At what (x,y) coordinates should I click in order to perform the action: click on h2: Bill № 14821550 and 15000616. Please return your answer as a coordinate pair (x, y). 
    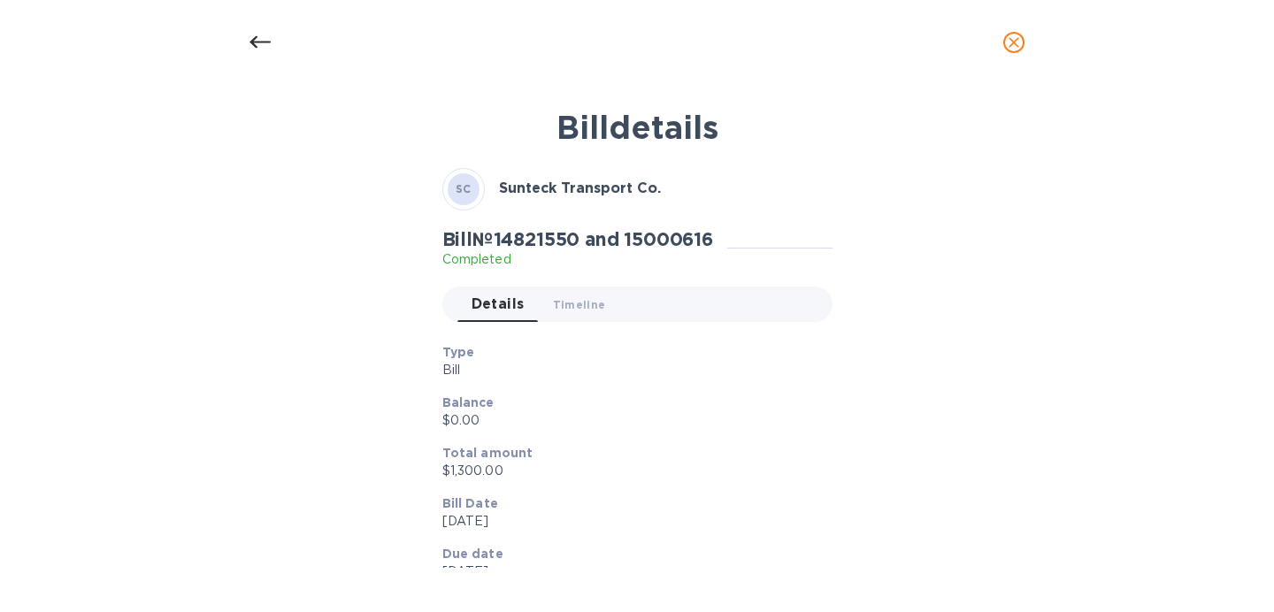
    Looking at the image, I should click on (578, 239).